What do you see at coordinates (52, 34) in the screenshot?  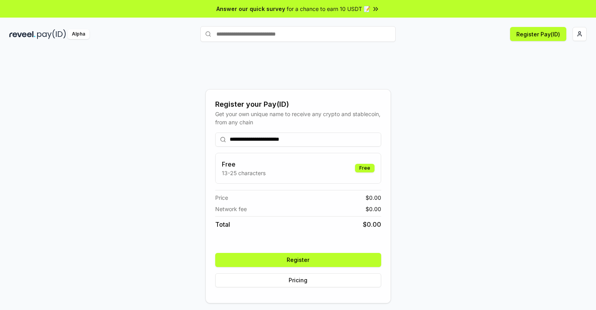 I see `img: pay_id` at bounding box center [52, 34].